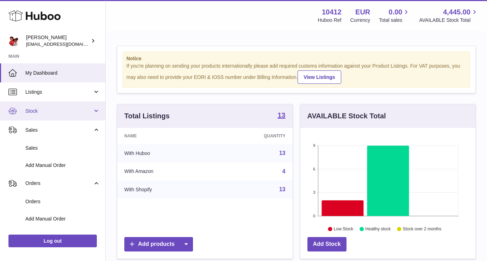 This screenshot has width=487, height=261. What do you see at coordinates (394, 15) in the screenshot?
I see `a: 0.00 Total sales` at bounding box center [394, 15].